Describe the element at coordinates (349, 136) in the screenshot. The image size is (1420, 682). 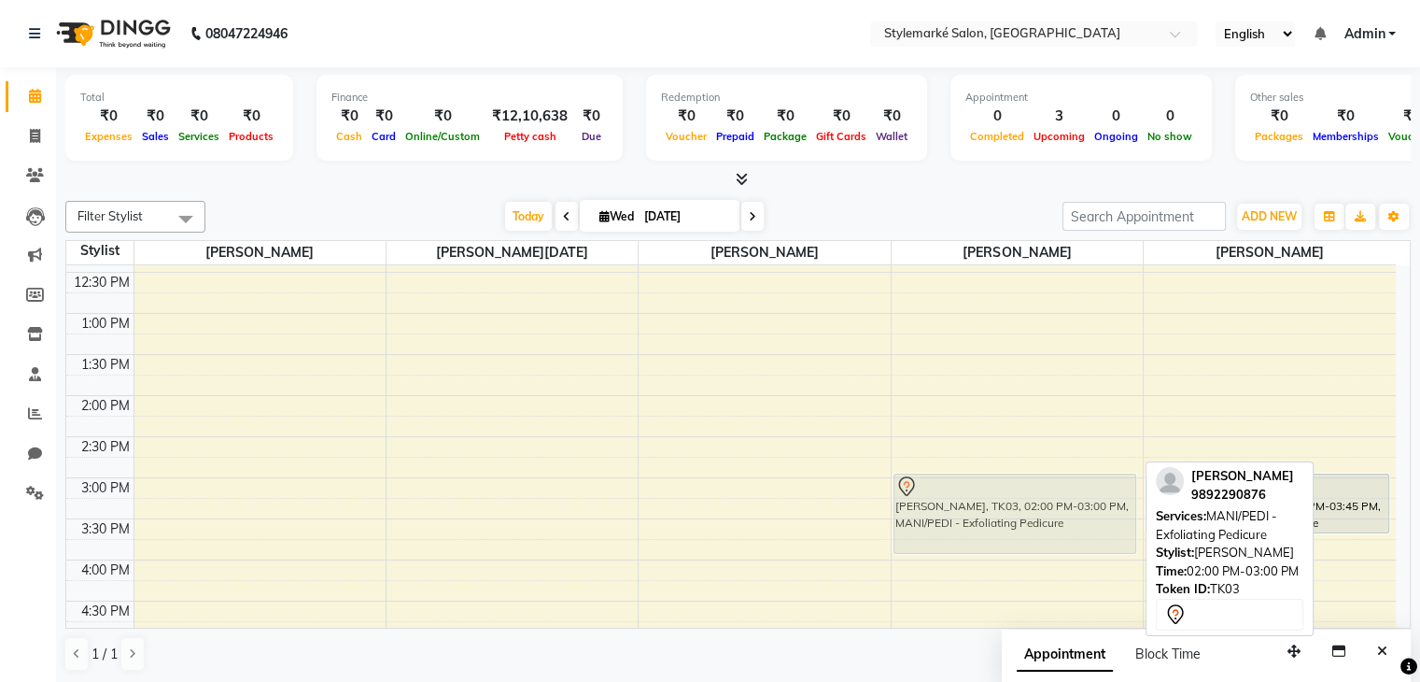
I see `span: Cash` at that location.